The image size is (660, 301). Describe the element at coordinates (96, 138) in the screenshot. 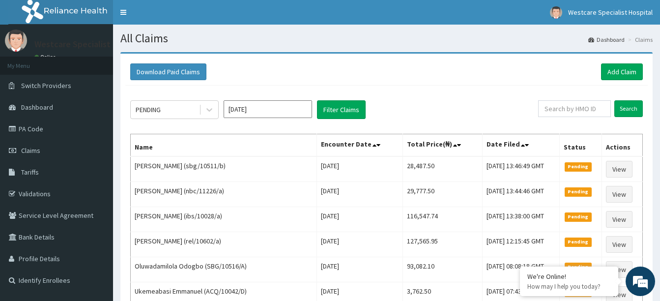

I see `span: We're online!` at that location.